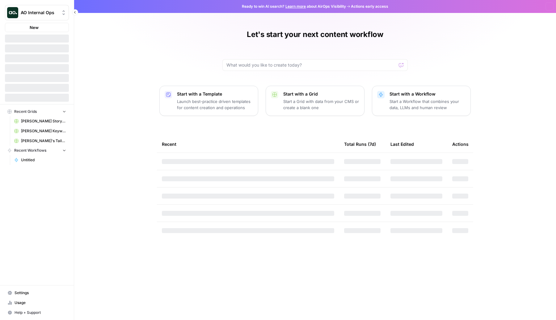 This screenshot has width=556, height=320. What do you see at coordinates (315, 35) in the screenshot?
I see `h1: Let's start your next content workflow` at bounding box center [315, 35].